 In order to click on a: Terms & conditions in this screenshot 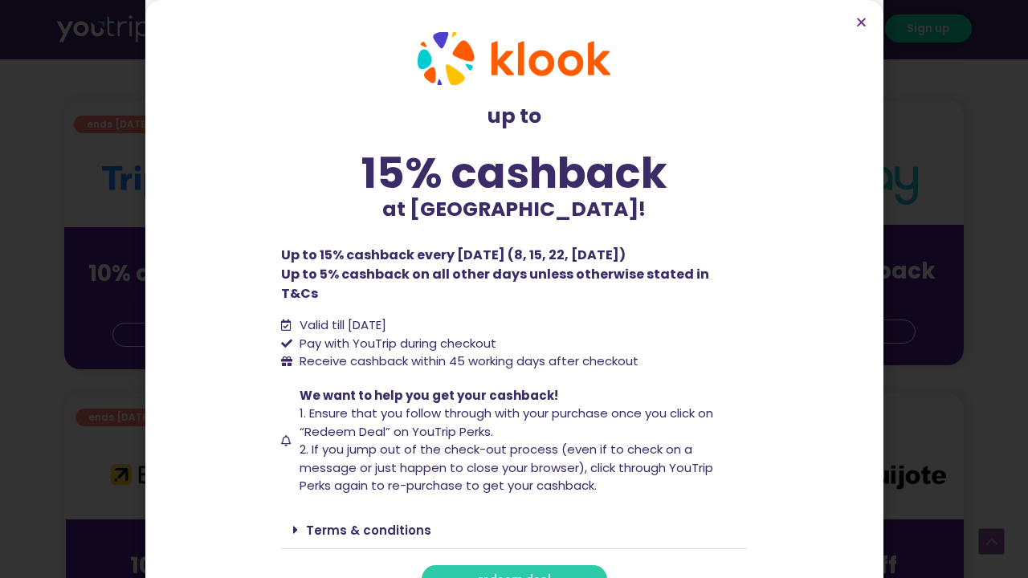, I will do `click(369, 530)`.